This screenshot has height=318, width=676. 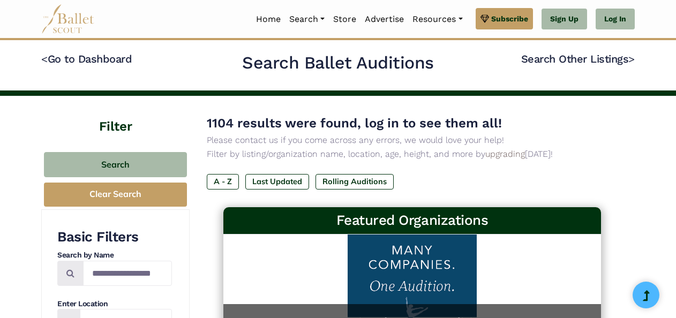 What do you see at coordinates (615, 19) in the screenshot?
I see `a: Log In` at bounding box center [615, 19].